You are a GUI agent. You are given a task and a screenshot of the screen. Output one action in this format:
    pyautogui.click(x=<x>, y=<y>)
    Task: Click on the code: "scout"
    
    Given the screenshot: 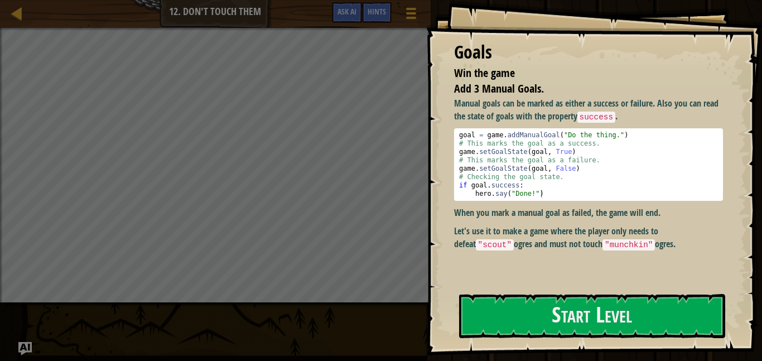 What is the action you would take?
    pyautogui.click(x=495, y=245)
    